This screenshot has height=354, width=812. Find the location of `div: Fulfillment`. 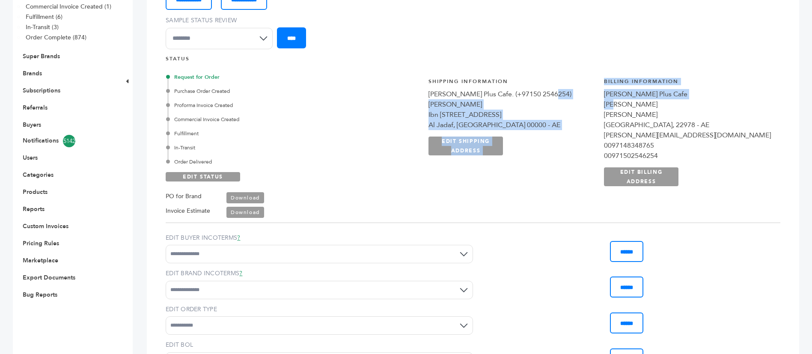

div: Fulfillment is located at coordinates (275, 134).